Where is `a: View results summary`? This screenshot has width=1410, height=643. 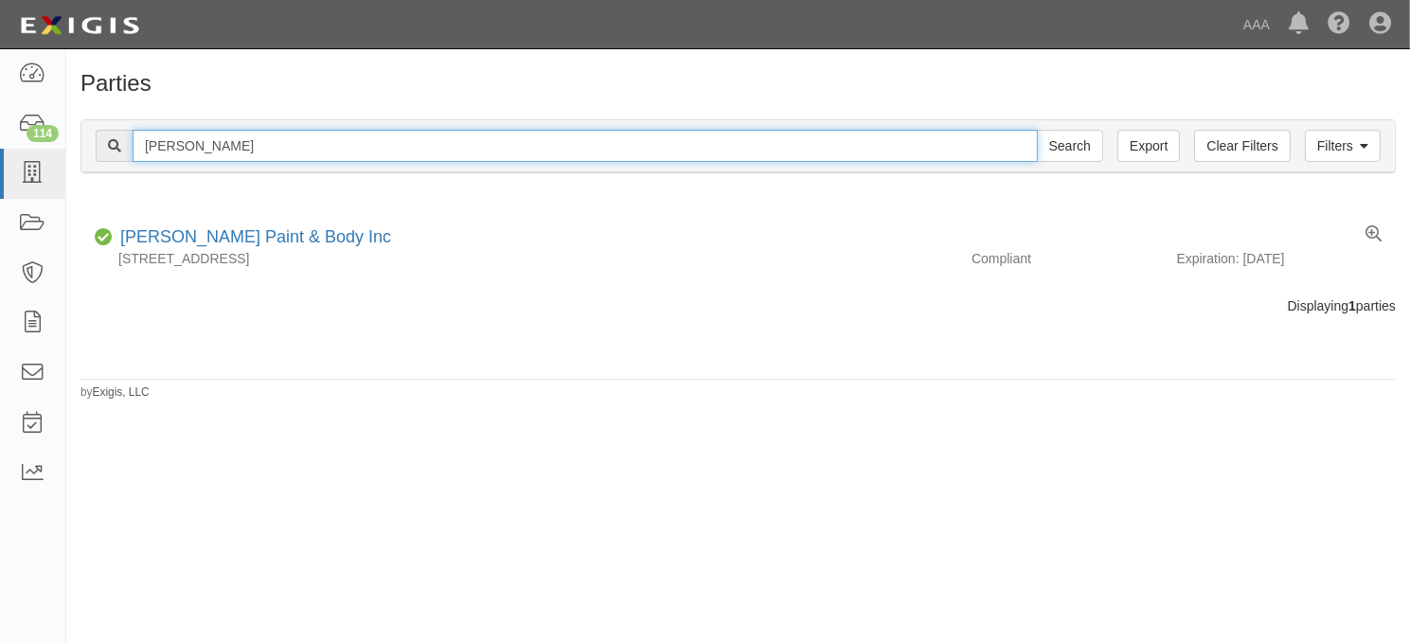
a: View results summary is located at coordinates (1373, 235).